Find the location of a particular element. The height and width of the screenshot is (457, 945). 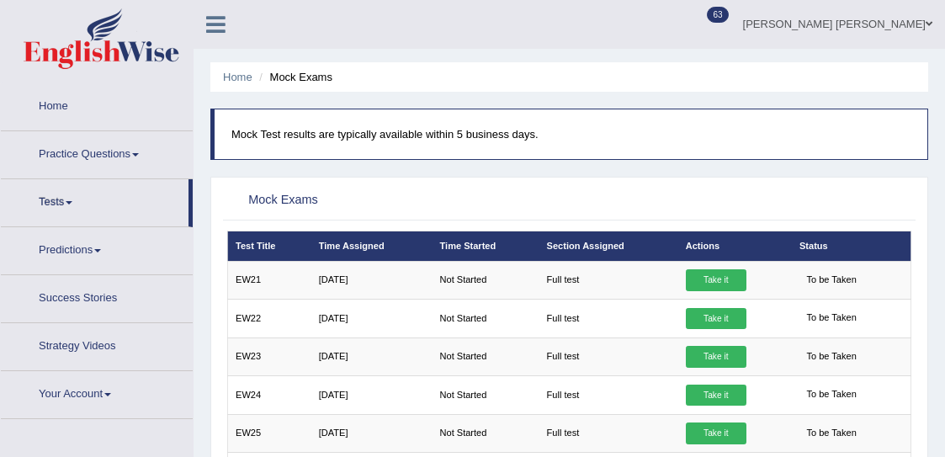

span: 63 is located at coordinates (717, 14).